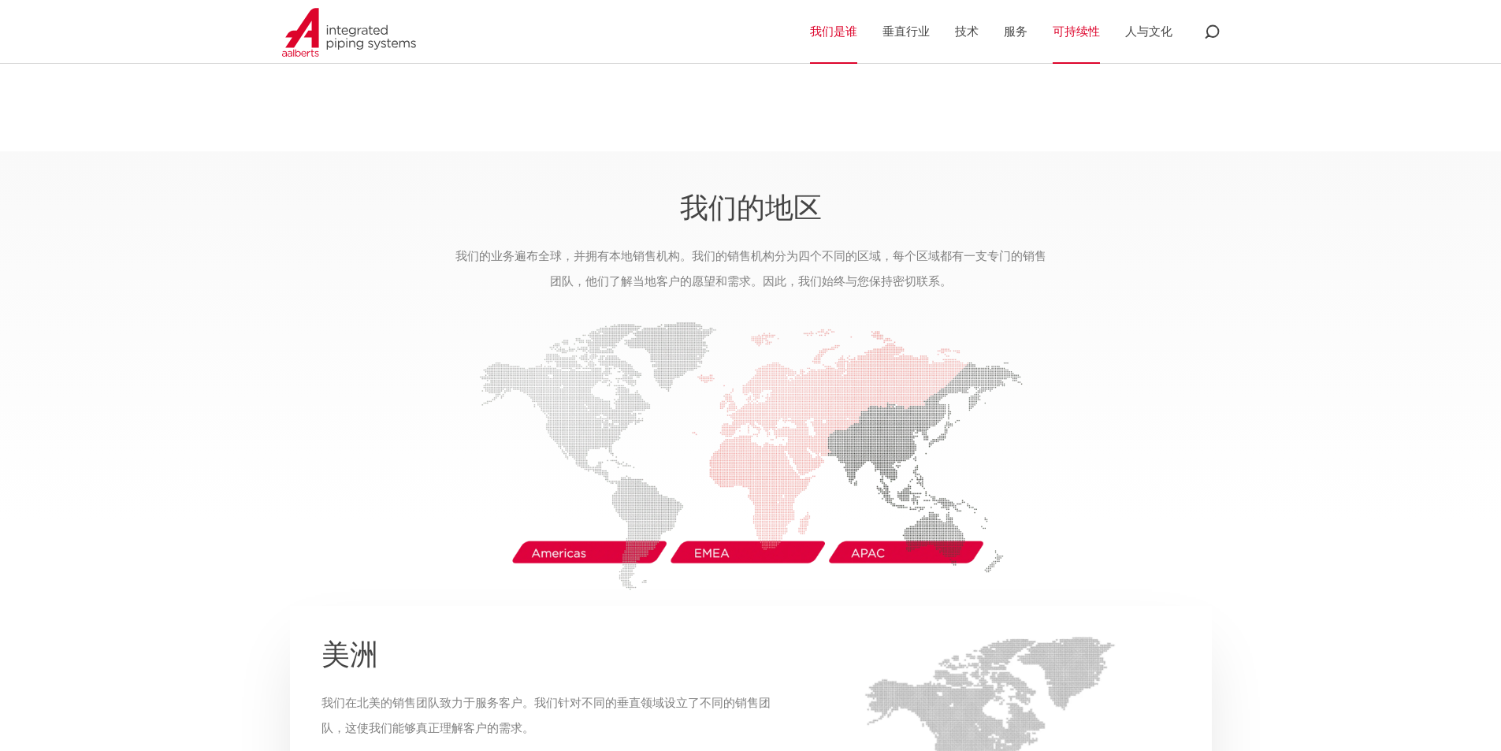  I want to click on font: 我们的业务遍布全球，并拥有本地销售机构。我们的销售机构分为四个不同的区域，每个区域都有一支专门的销售团队，他们了解当地客户的愿望和需求。因此，我们始终与您保持密切联系。, so click(751, 269).